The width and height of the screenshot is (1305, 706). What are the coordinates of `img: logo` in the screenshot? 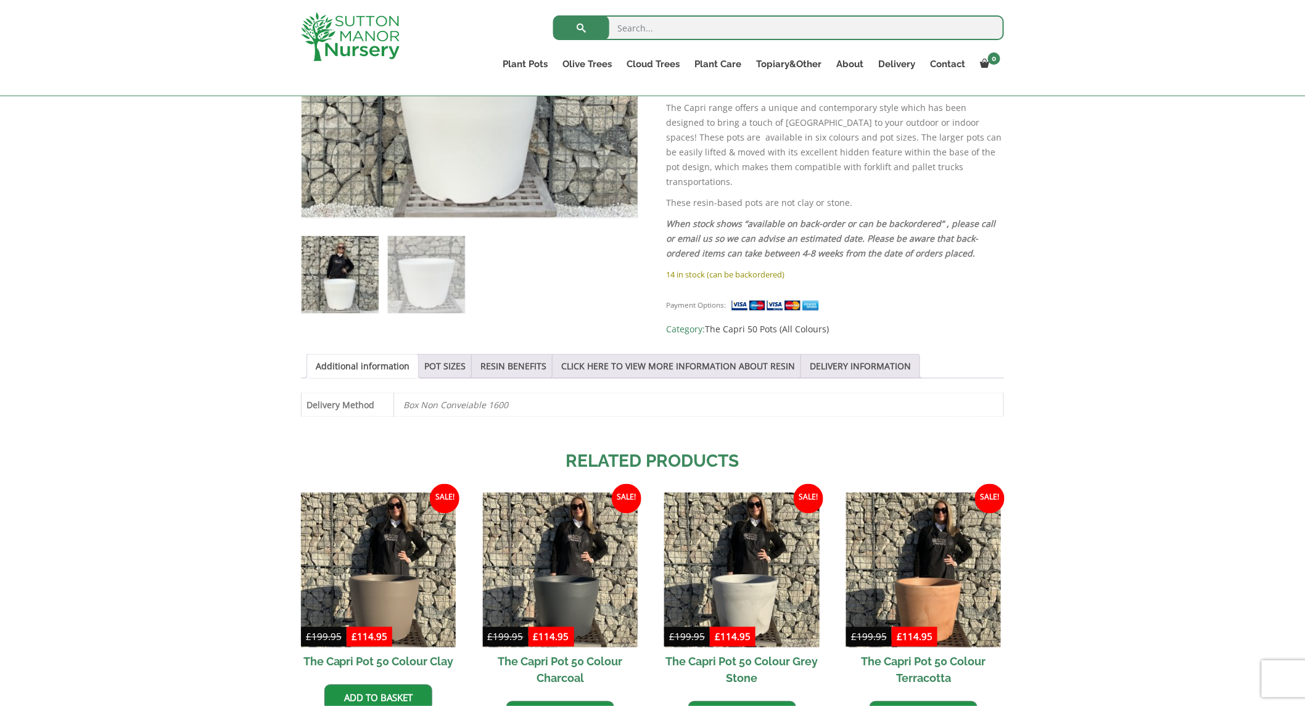 It's located at (350, 36).